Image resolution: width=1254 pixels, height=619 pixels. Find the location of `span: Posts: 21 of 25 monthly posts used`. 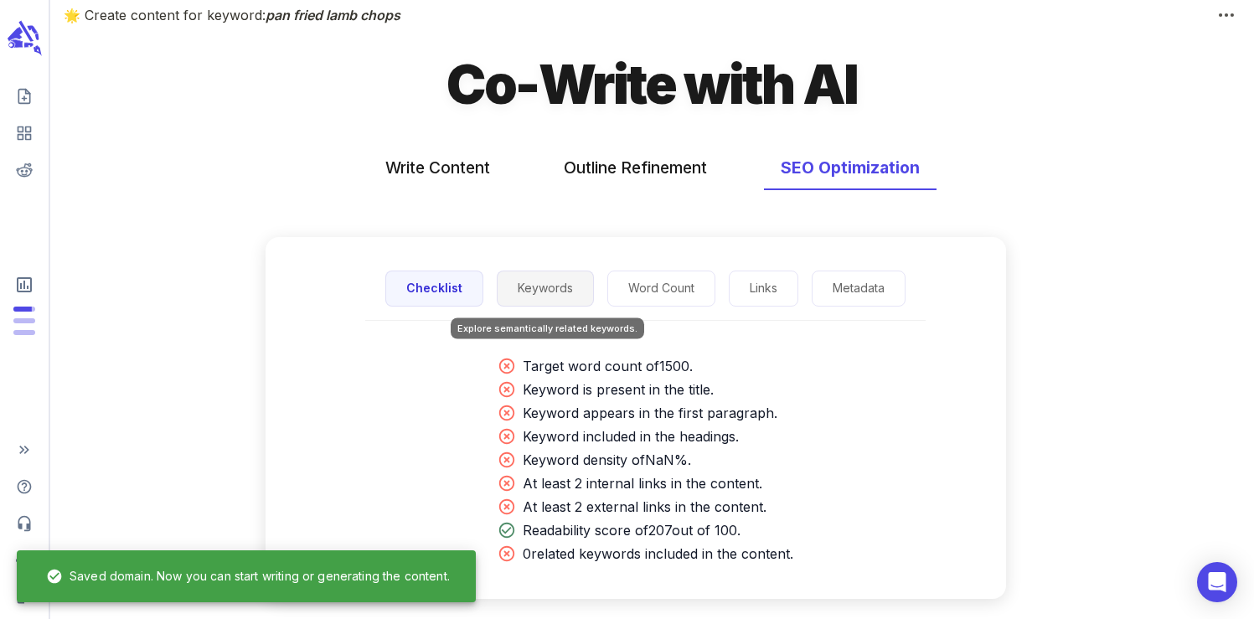

span: Posts: 21 of 25 monthly posts used is located at coordinates (24, 309).